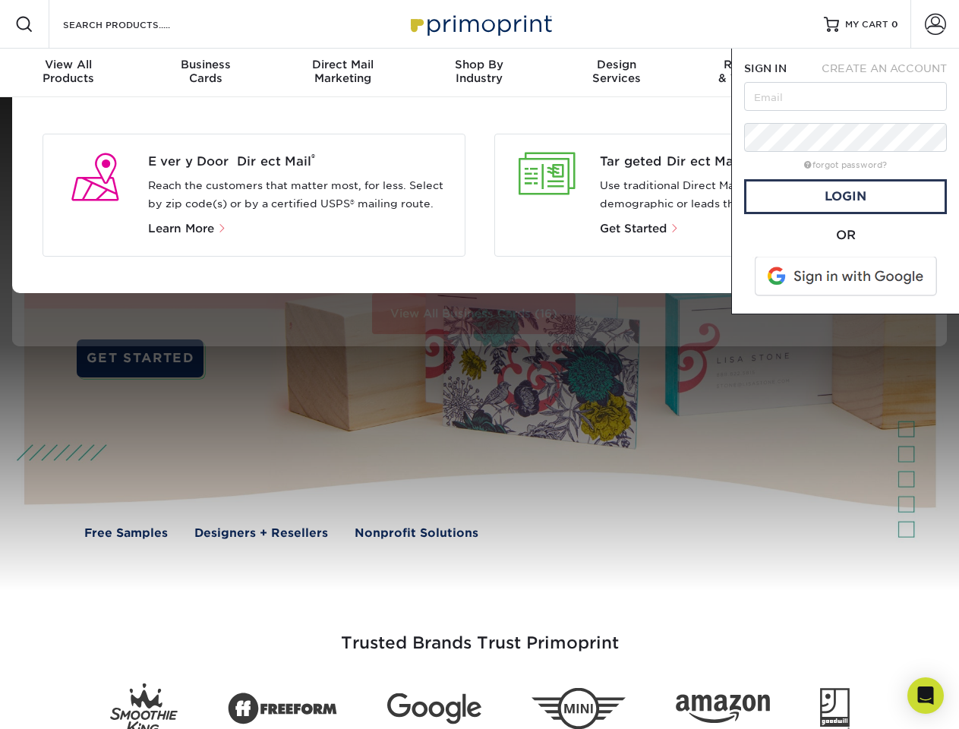 This screenshot has height=729, width=959. What do you see at coordinates (867, 24) in the screenshot?
I see `span: MY CART` at bounding box center [867, 24].